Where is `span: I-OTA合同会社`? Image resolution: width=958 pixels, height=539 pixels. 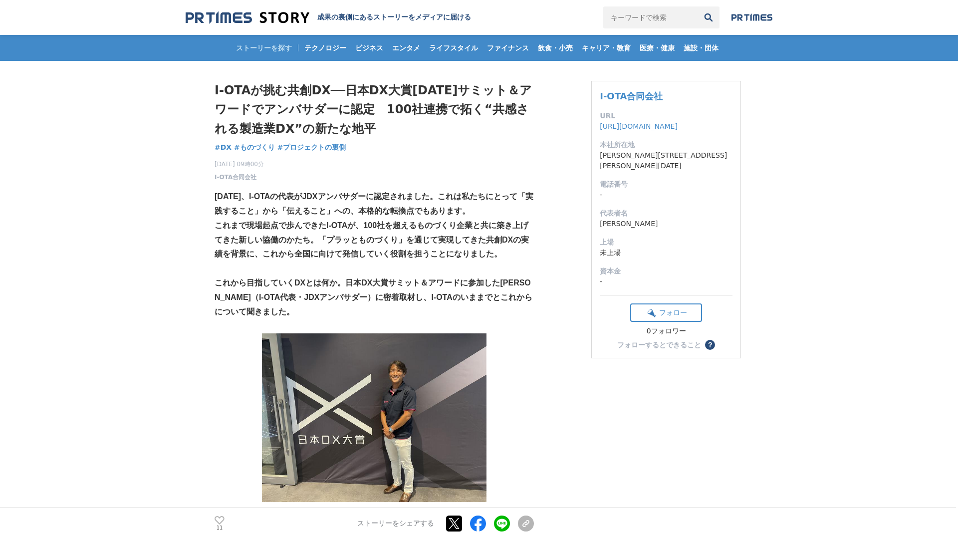 span: I-OTA合同会社 is located at coordinates (235, 177).